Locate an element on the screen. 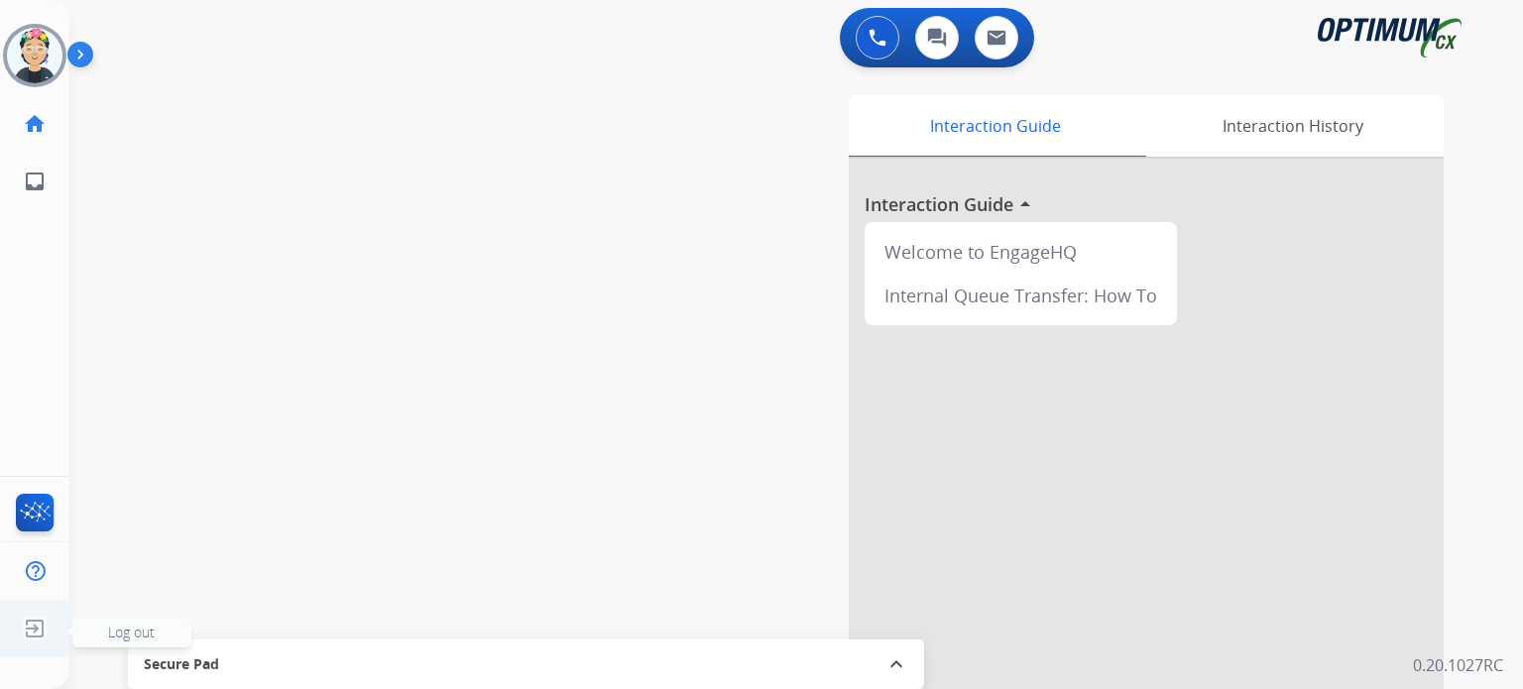  span: Log out is located at coordinates (131, 632).